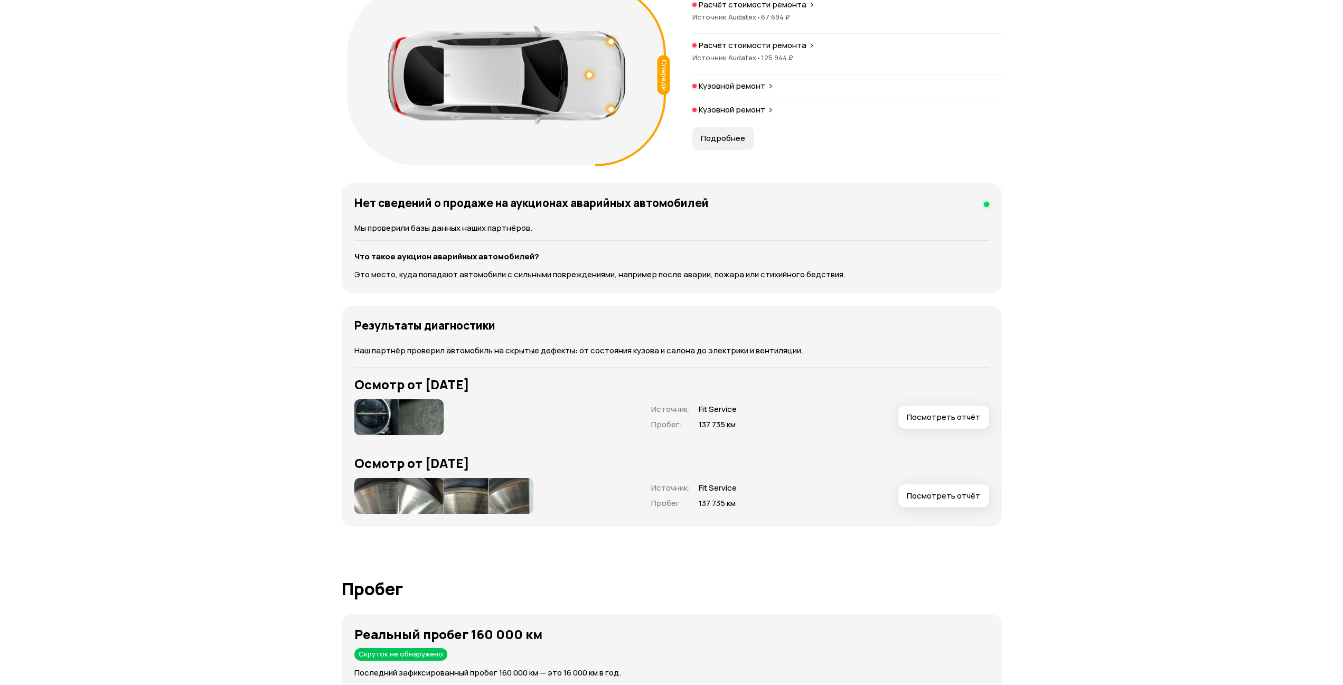 Image resolution: width=1343 pixels, height=685 pixels. What do you see at coordinates (663, 74) in the screenshot?
I see `div: Спереди` at bounding box center [663, 74].